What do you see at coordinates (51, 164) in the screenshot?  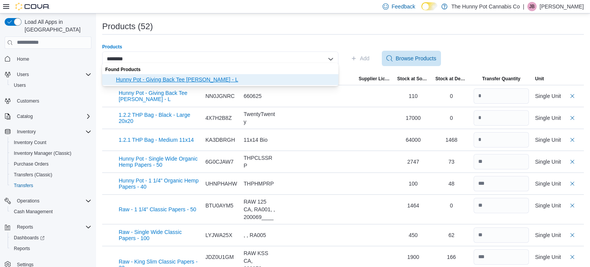 I see `button: Purchase Orders` at bounding box center [51, 164].